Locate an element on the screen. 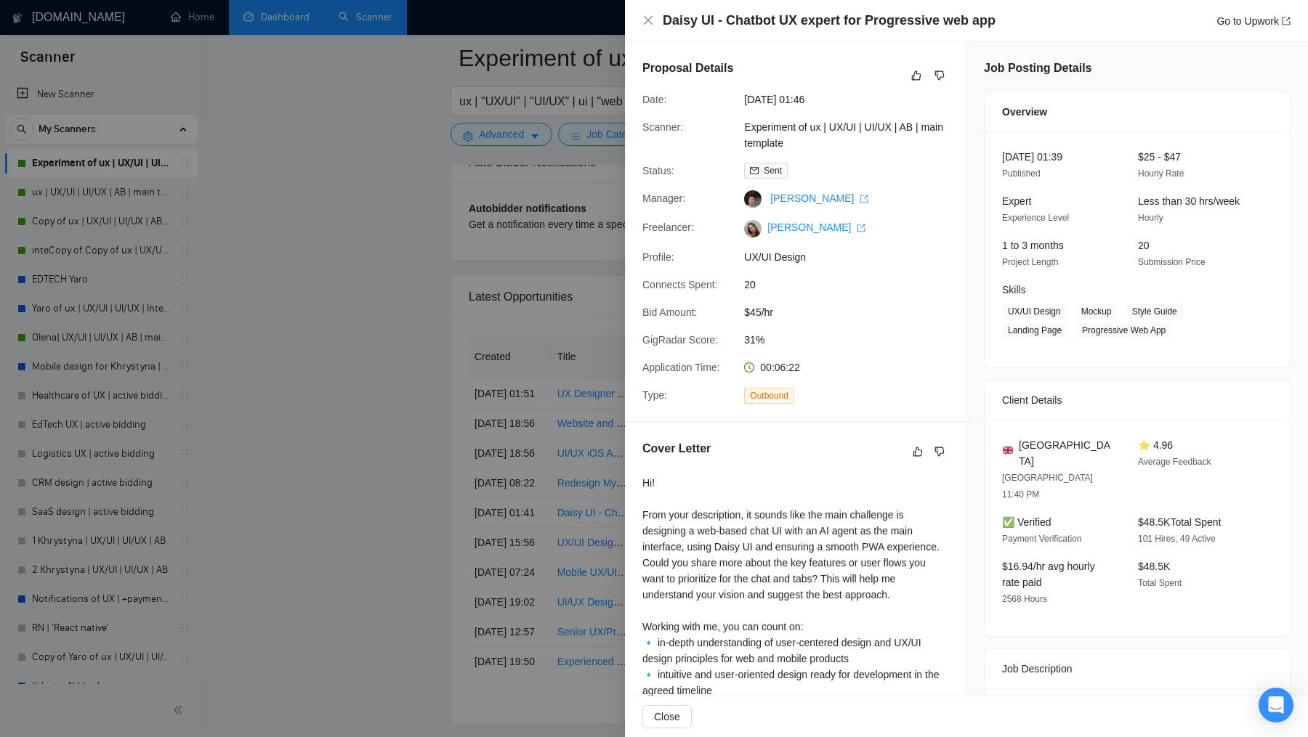 This screenshot has width=1308, height=737. span: $16.94/hr avg hourly rate paid is located at coordinates (1048, 575).